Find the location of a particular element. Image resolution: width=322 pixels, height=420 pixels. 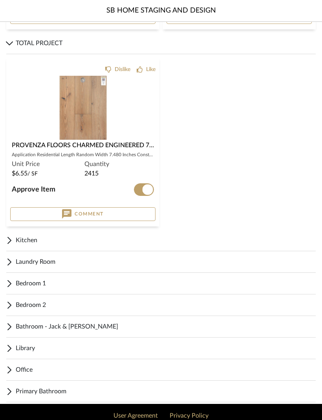

span: Laundry Room is located at coordinates (165, 262).